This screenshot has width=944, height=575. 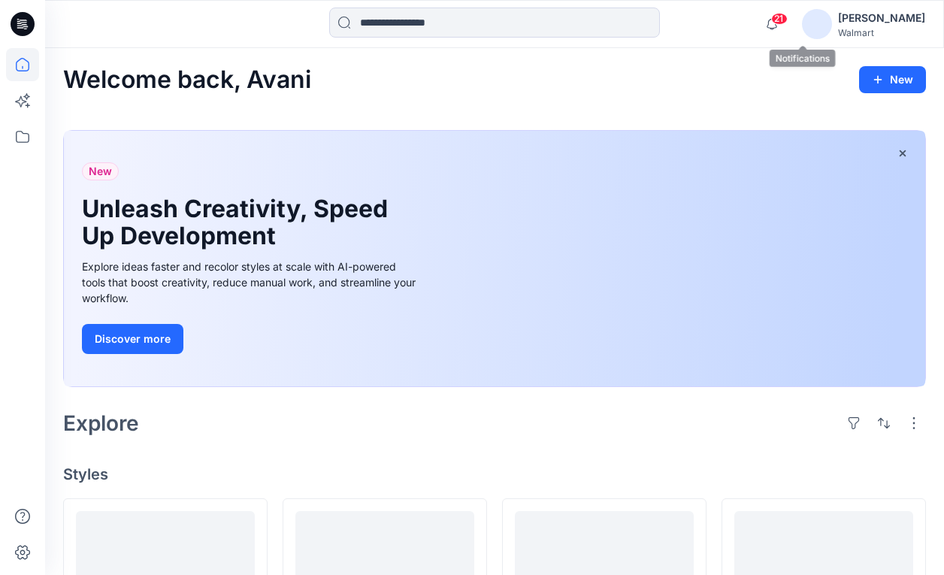 I want to click on h2: Explore, so click(x=101, y=423).